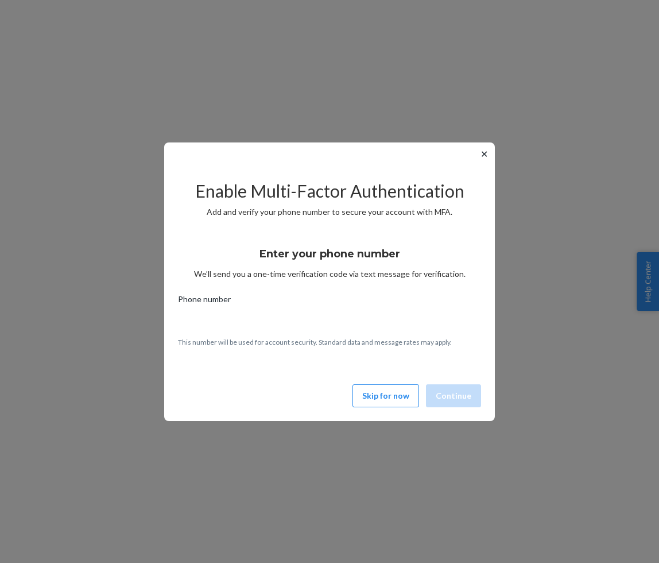 The width and height of the screenshot is (659, 563). What do you see at coordinates (330, 342) in the screenshot?
I see `p: This number will be used for account security. Standard data and message rates may apply.` at bounding box center [330, 342].